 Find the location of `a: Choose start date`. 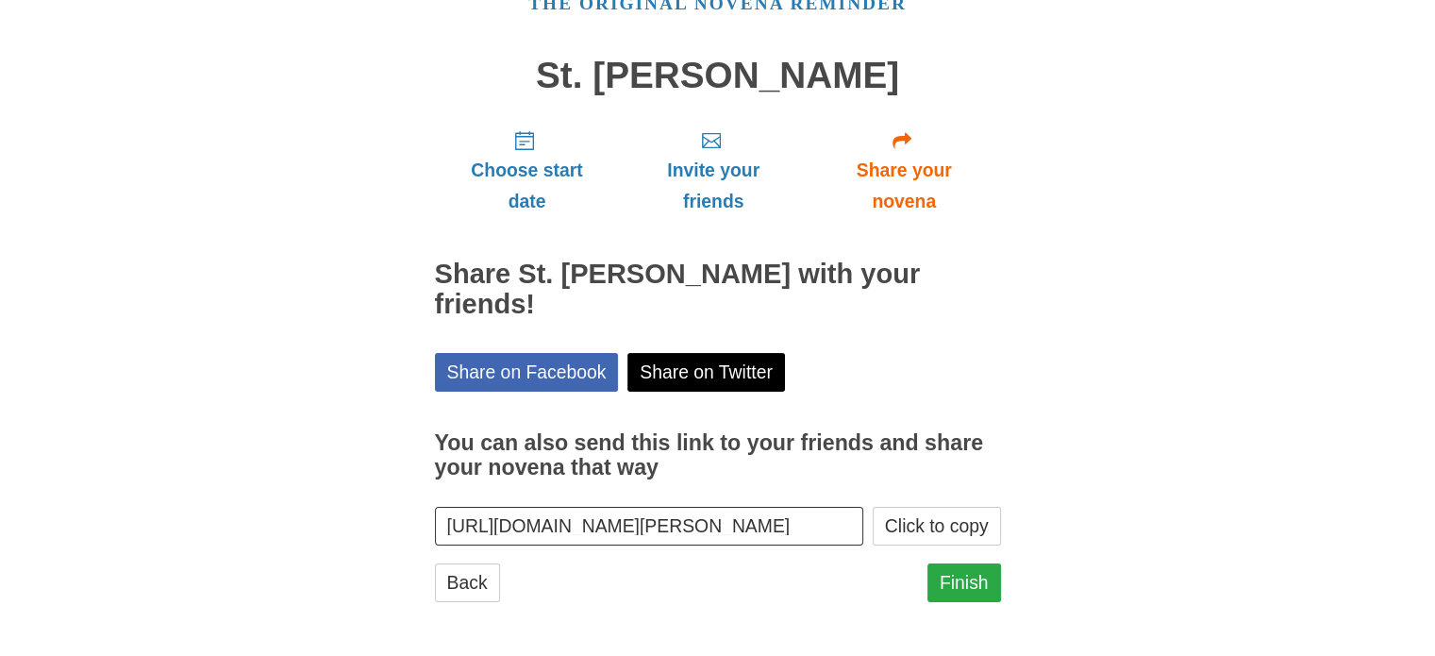

a: Choose start date is located at coordinates (527, 170).